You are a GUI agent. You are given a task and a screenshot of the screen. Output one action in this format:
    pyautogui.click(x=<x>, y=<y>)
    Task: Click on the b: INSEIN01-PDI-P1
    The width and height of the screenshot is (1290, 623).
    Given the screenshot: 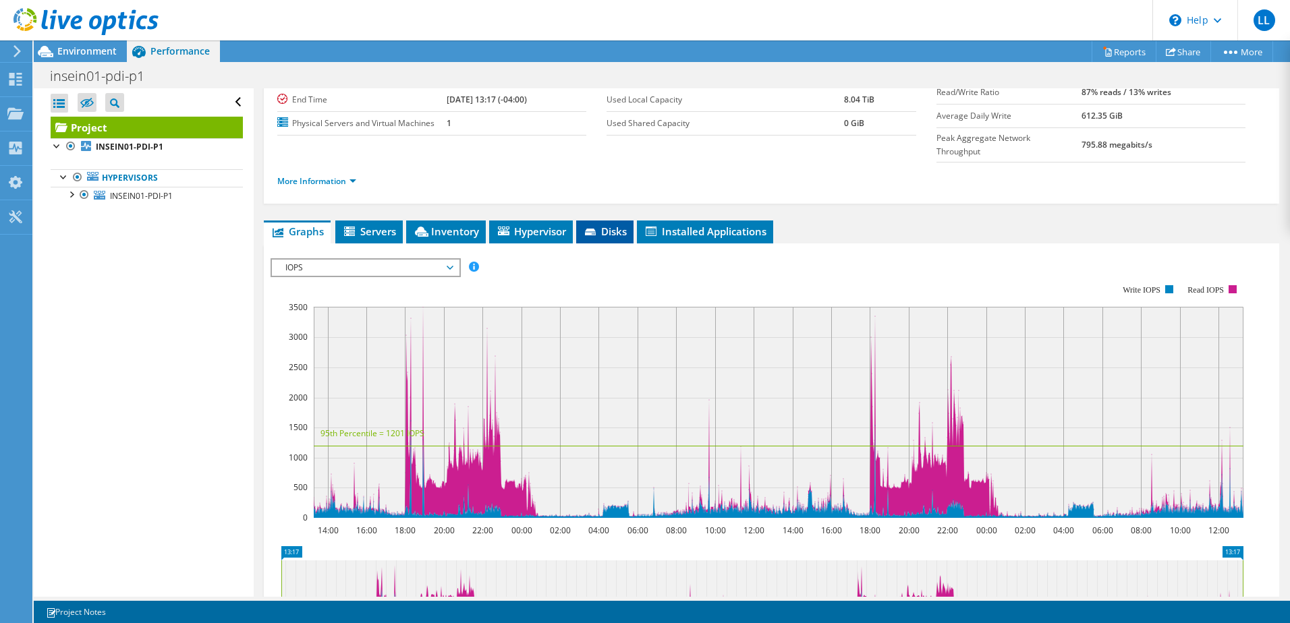 What is the action you would take?
    pyautogui.click(x=130, y=146)
    